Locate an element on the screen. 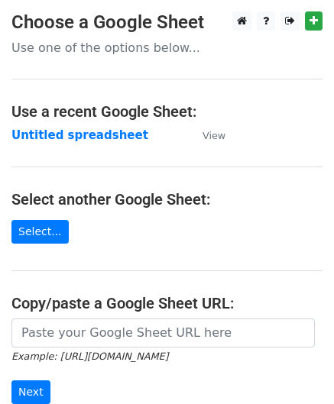 This screenshot has height=404, width=334. a: View is located at coordinates (206, 135).